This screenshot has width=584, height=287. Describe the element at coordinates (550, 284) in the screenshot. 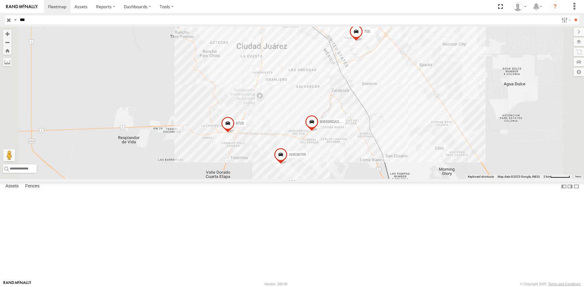

I see `div: © Copyright 2025 -` at that location.